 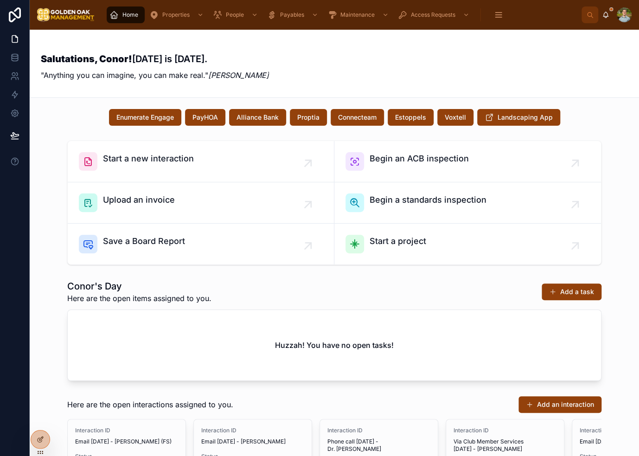 I want to click on span: Maintenance, so click(x=358, y=15).